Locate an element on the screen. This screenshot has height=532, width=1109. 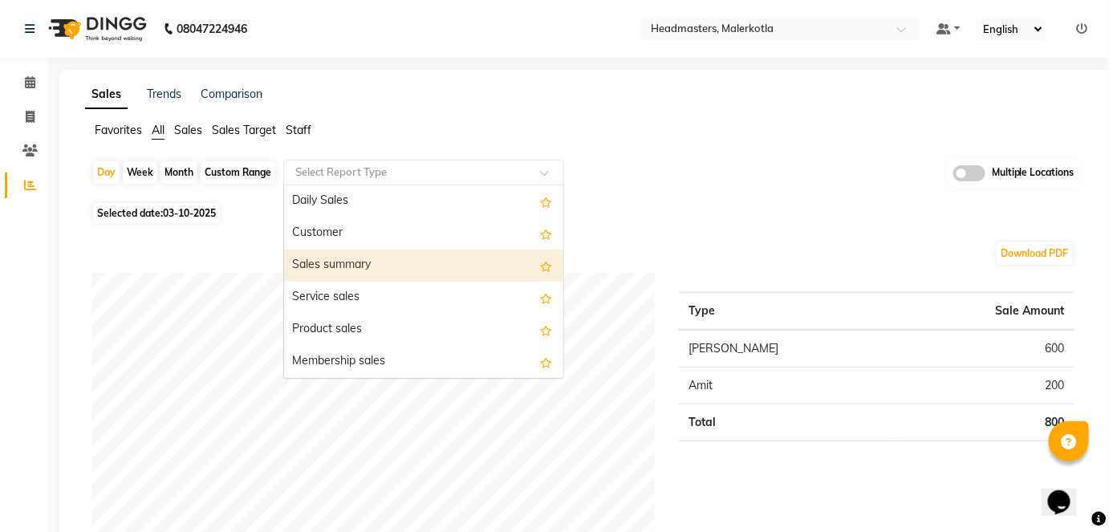
div: Membership sales is located at coordinates (424, 362).